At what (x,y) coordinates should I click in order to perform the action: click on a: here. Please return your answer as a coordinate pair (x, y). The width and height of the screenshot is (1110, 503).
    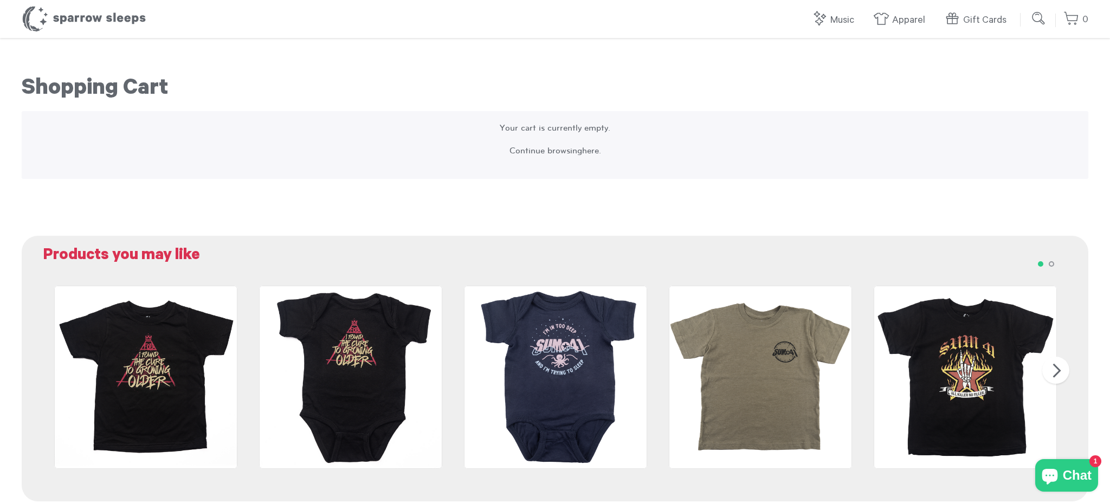
    Looking at the image, I should click on (590, 150).